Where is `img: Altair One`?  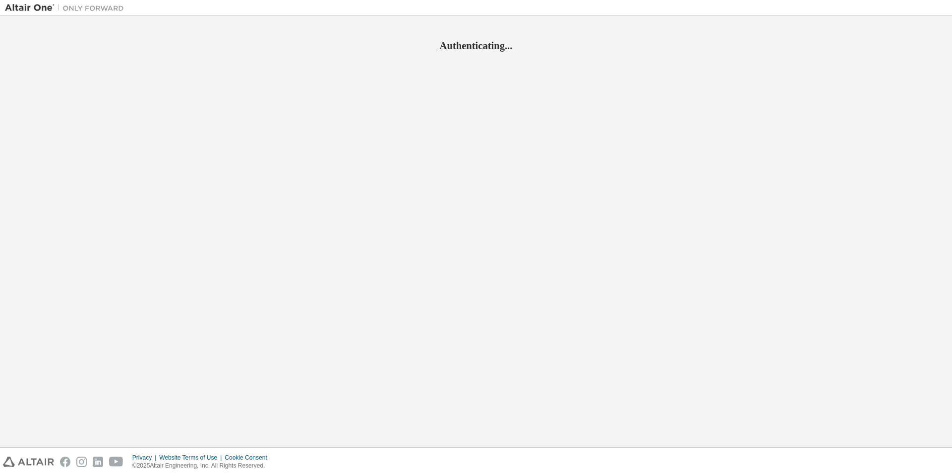
img: Altair One is located at coordinates (67, 8).